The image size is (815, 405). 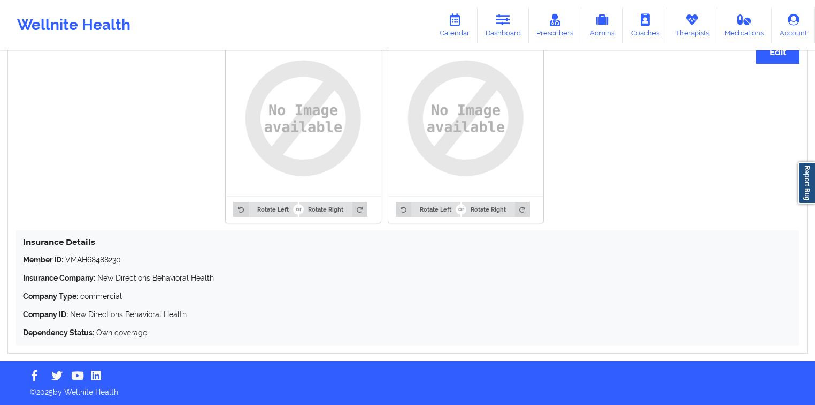 What do you see at coordinates (59, 278) in the screenshot?
I see `strong: Insurance Company:` at bounding box center [59, 278].